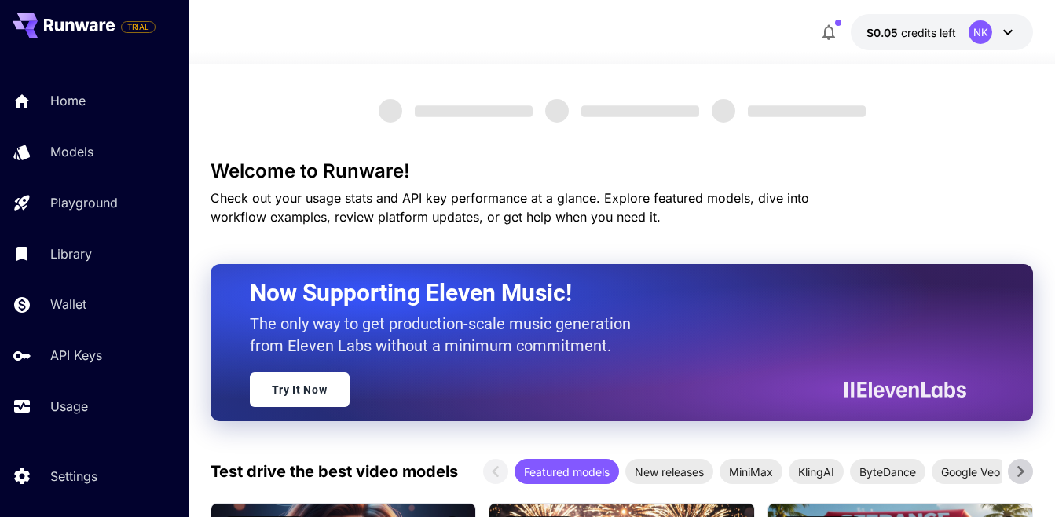 The height and width of the screenshot is (517, 1055). What do you see at coordinates (603, 293) in the screenshot?
I see `h2: Now Supporting Eleven Music!` at bounding box center [603, 293].